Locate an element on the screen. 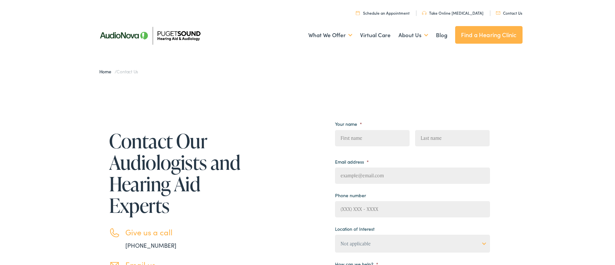 The height and width of the screenshot is (265, 615). span: Contact Us is located at coordinates (127, 71).